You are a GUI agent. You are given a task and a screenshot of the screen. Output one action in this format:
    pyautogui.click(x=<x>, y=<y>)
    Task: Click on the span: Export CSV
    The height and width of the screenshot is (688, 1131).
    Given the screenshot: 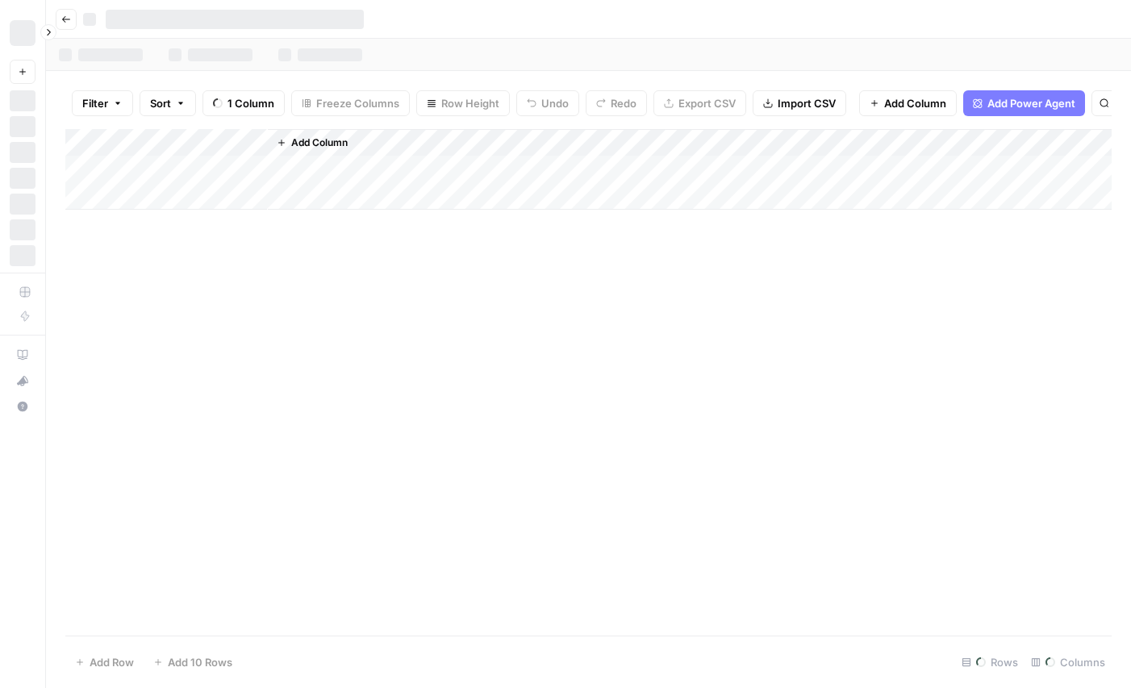 What is the action you would take?
    pyautogui.click(x=706, y=103)
    